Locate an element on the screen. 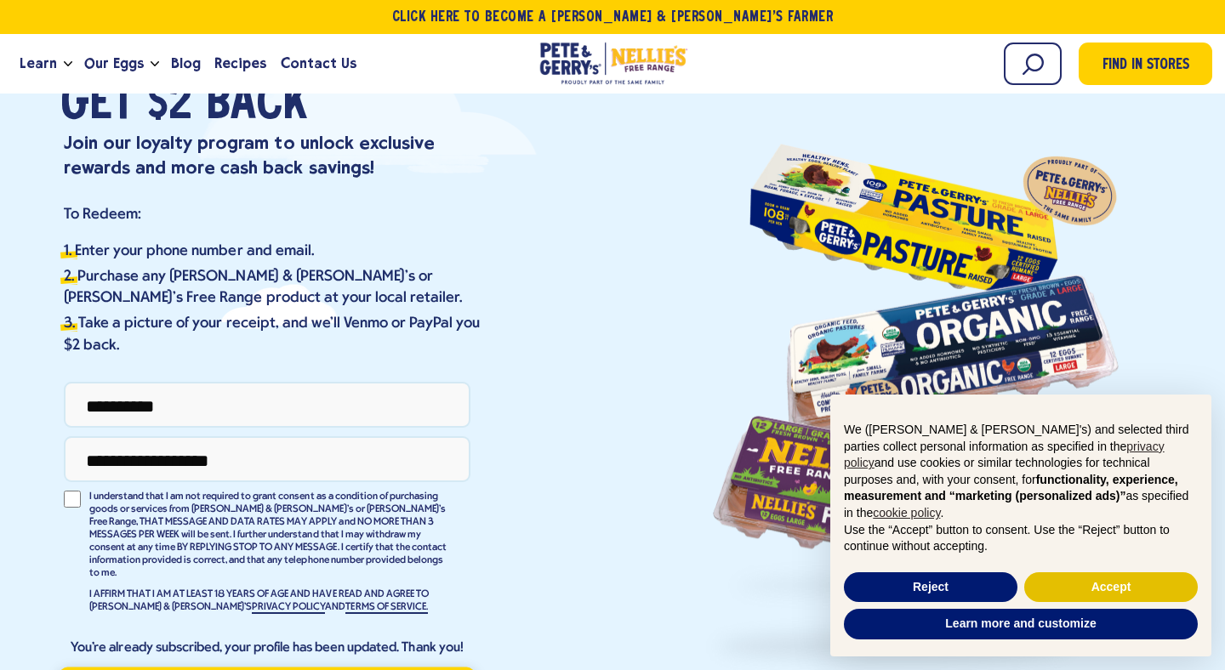 This screenshot has height=670, width=1225. a: Recipes is located at coordinates (240, 64).